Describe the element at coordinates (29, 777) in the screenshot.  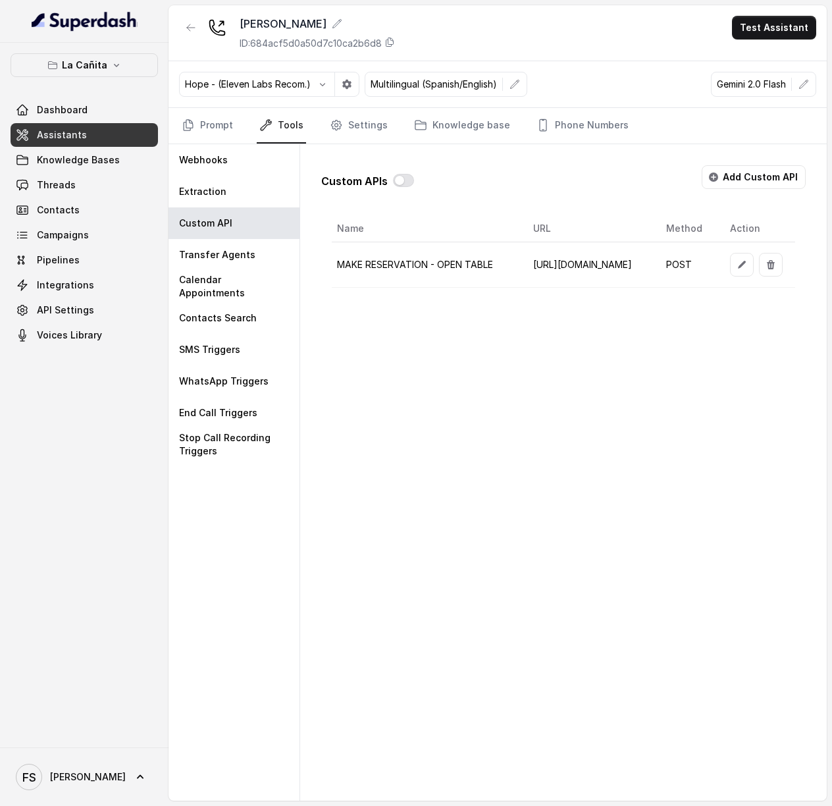
I see `text: FS` at that location.